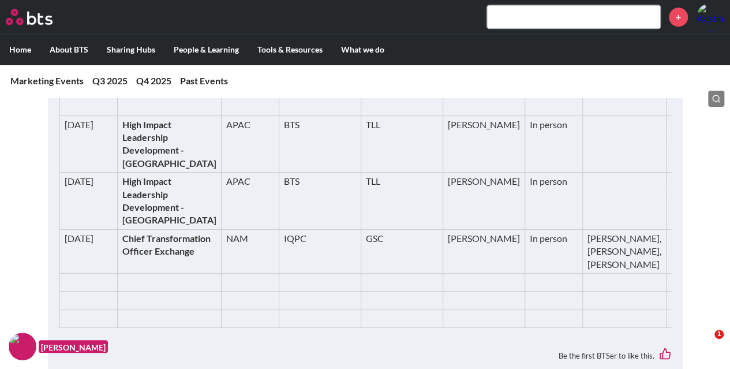  What do you see at coordinates (29, 17) in the screenshot?
I see `img: BTS Logo` at bounding box center [29, 17].